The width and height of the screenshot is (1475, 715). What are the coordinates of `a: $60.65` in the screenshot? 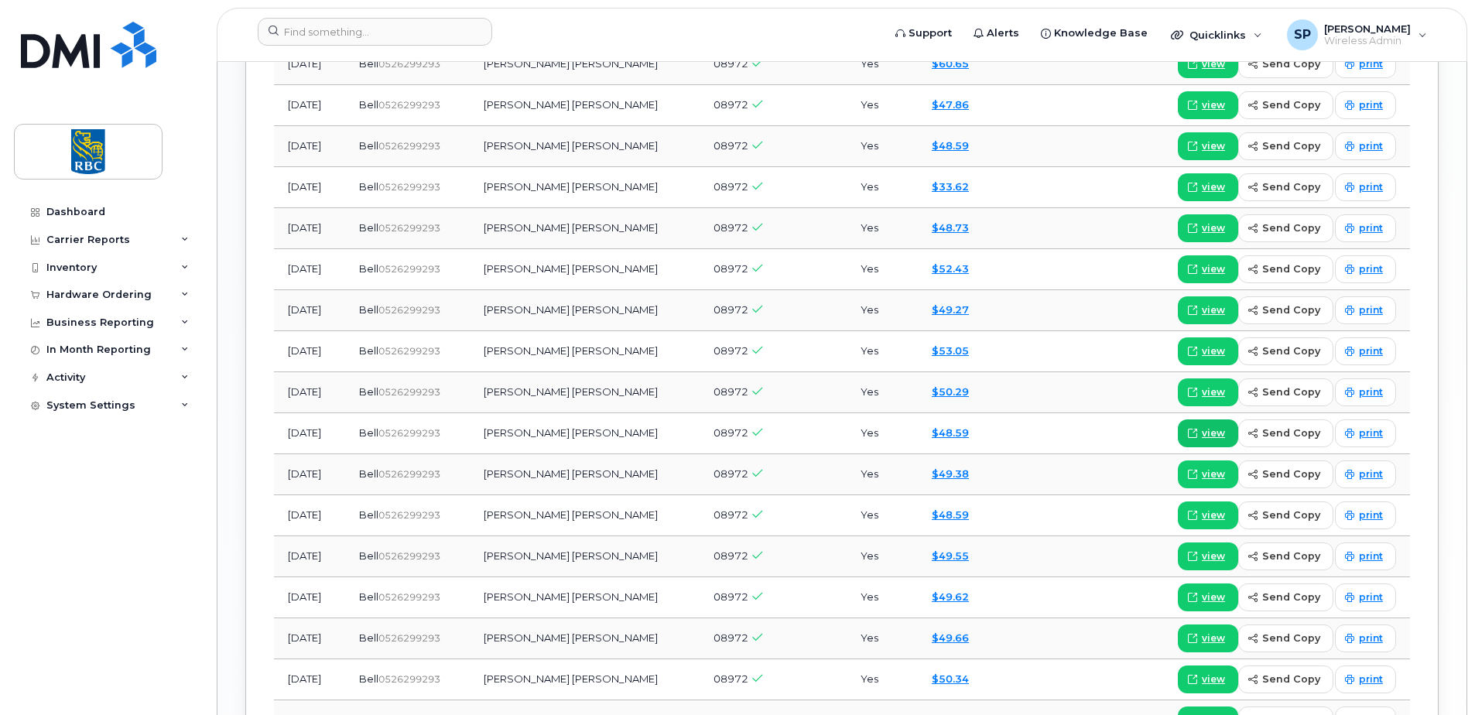 It's located at (950, 63).